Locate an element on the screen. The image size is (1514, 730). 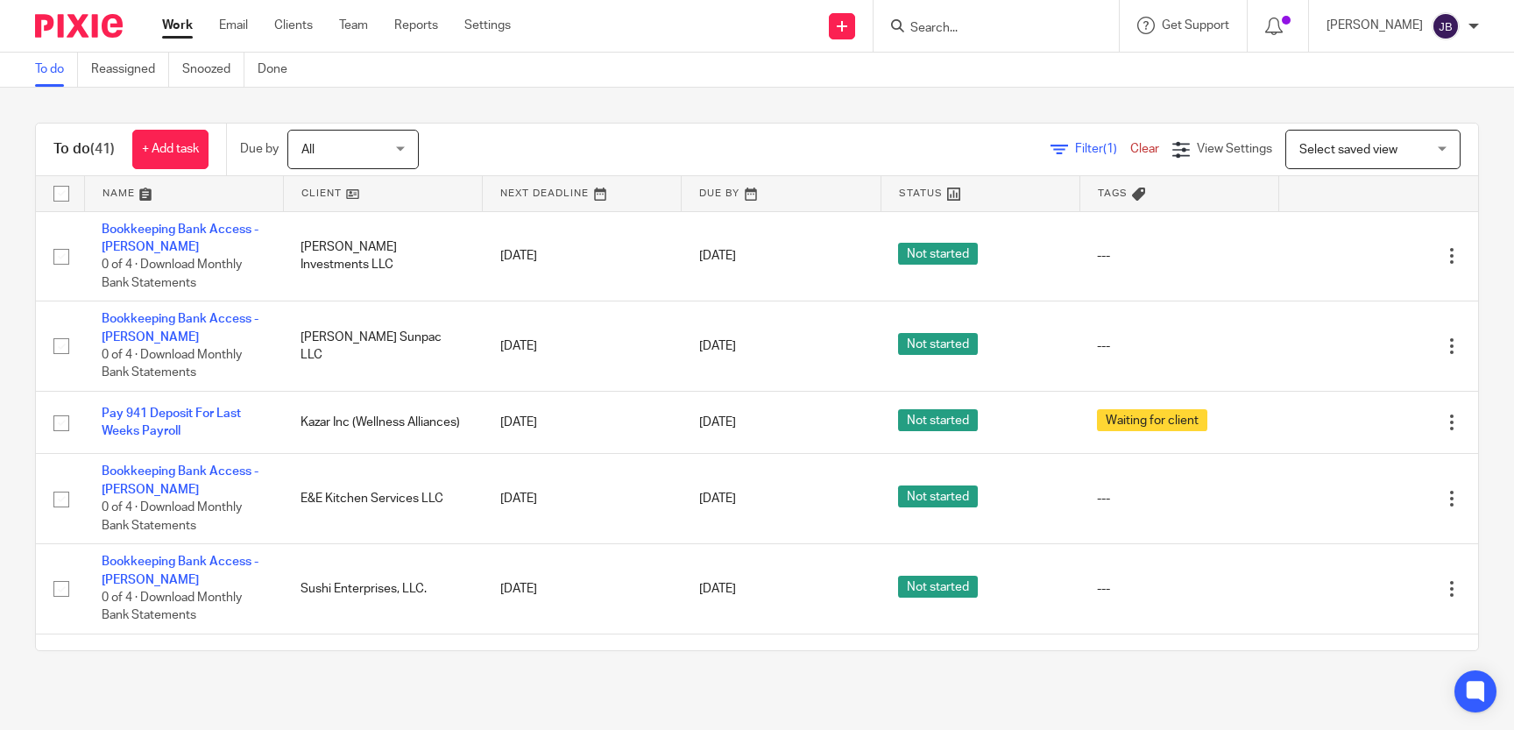
a: Pay 941 Deposit For Last Weeks Payroll is located at coordinates (171, 422).